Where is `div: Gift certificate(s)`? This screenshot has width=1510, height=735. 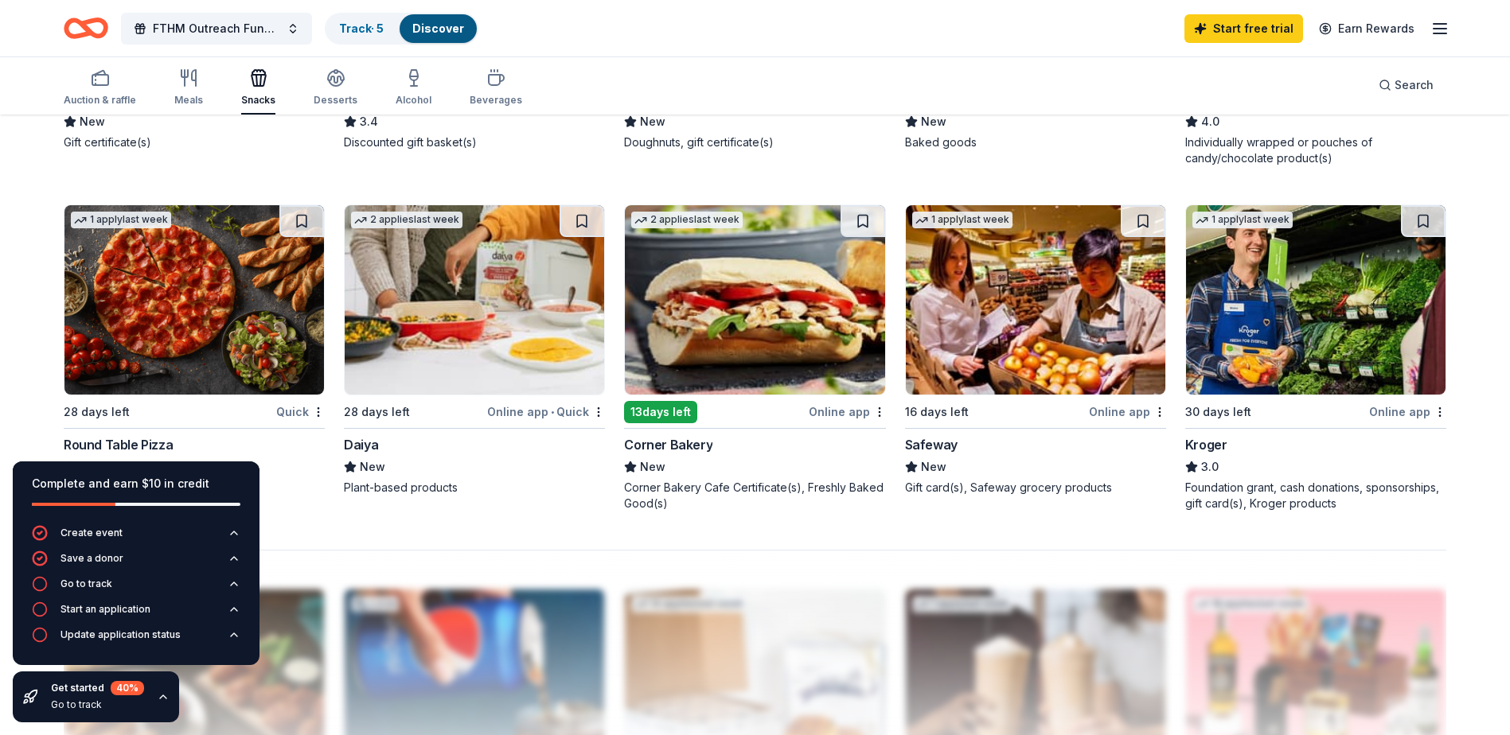 div: Gift certificate(s) is located at coordinates (194, 142).